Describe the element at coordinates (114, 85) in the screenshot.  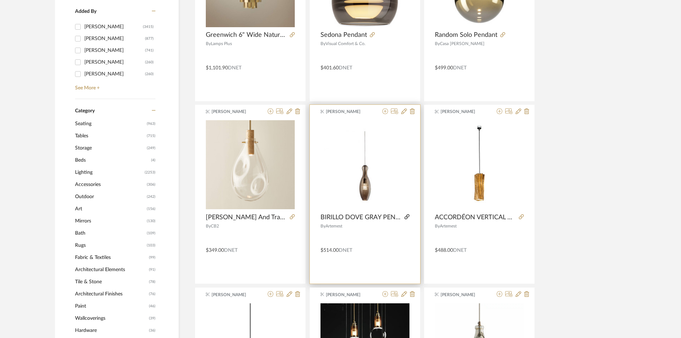
I see `a: See More +` at that location.